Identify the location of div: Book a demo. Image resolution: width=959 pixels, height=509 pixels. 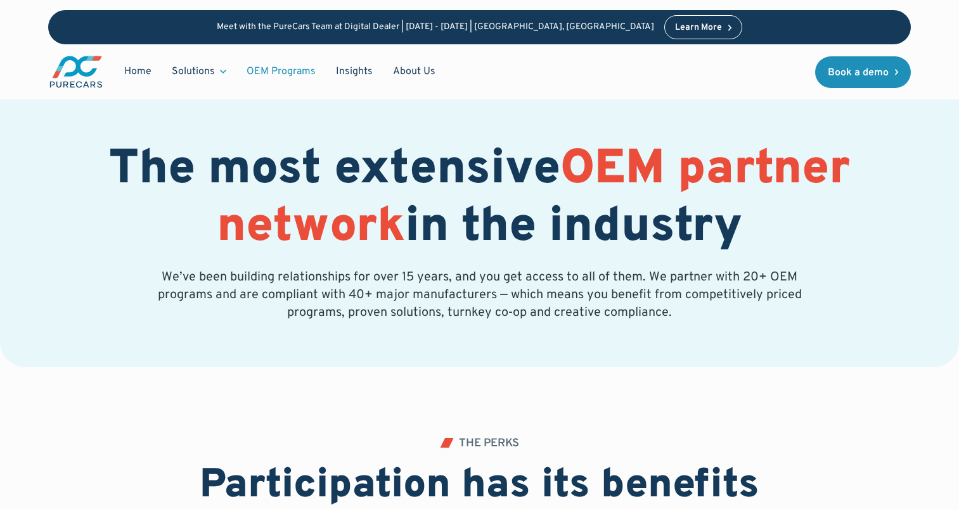
(858, 73).